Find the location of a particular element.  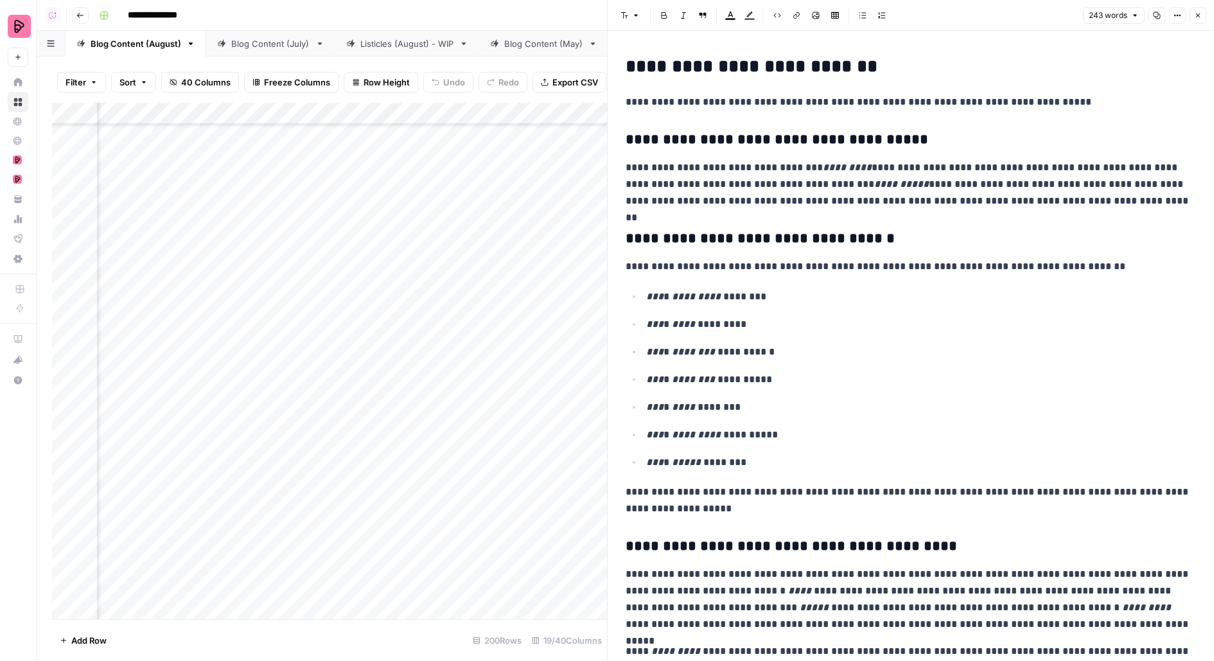

a: Blog Content (July) is located at coordinates (270, 44).